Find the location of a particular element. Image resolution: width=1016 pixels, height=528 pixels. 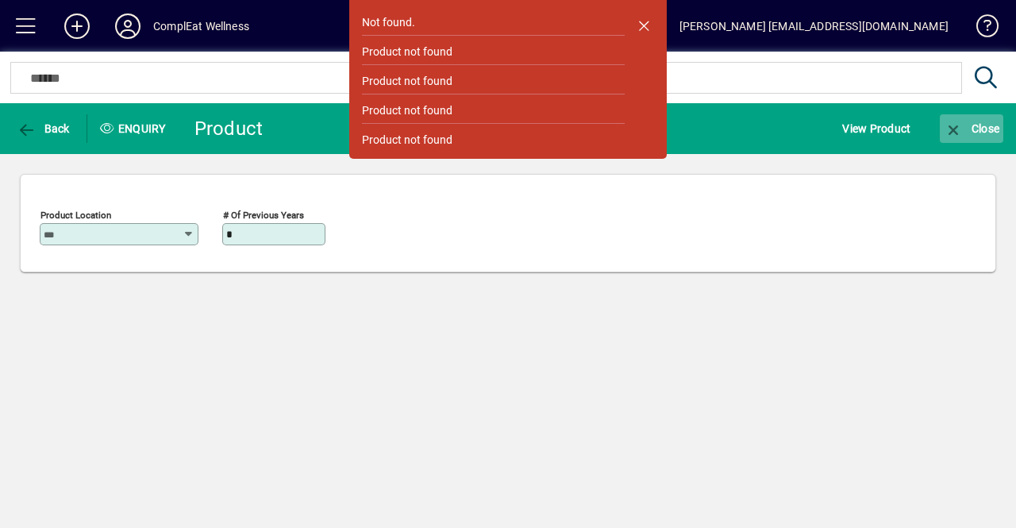

span: Back is located at coordinates (43, 129).